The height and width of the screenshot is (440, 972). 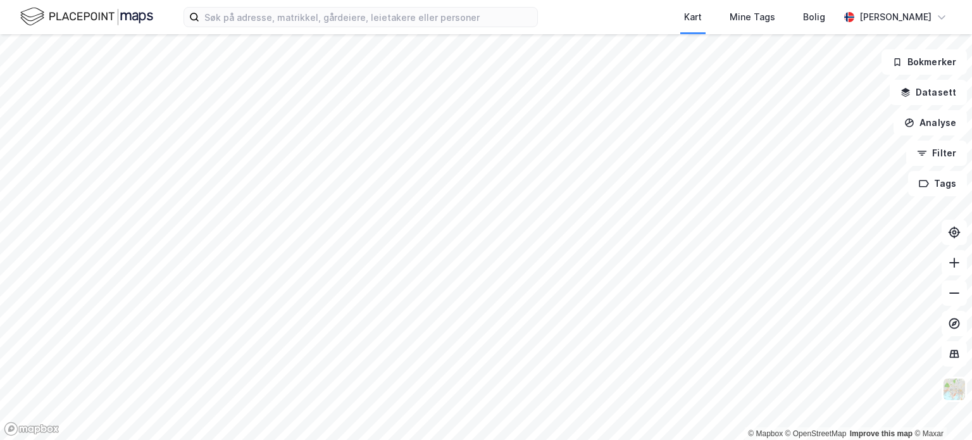 What do you see at coordinates (941, 410) in the screenshot?
I see `div: Chat Widget` at bounding box center [941, 410].